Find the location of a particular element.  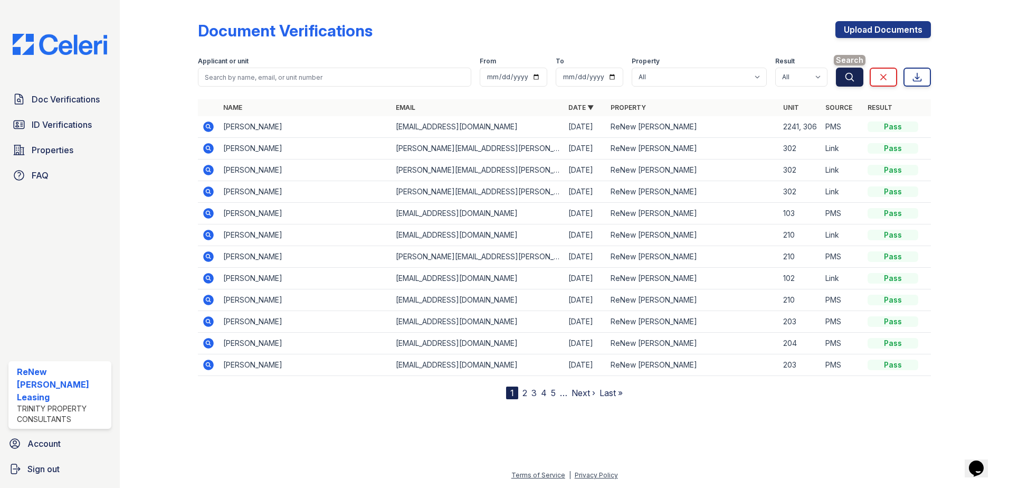

input: Search by name, email, or unit number is located at coordinates (335, 77).